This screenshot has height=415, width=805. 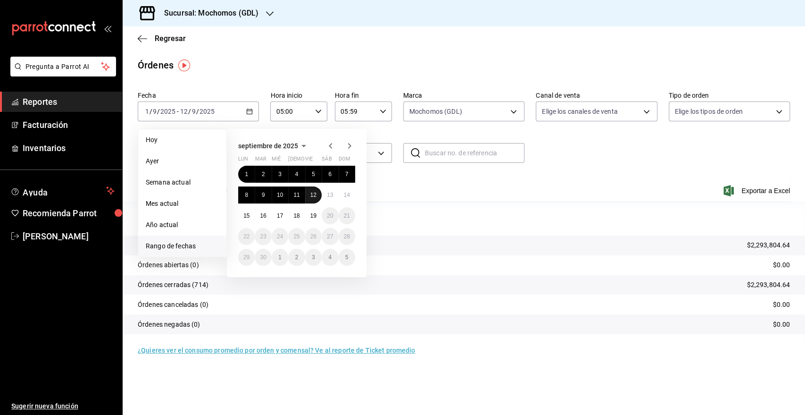 I want to click on button: 23 de septiembre de 2025, so click(x=263, y=236).